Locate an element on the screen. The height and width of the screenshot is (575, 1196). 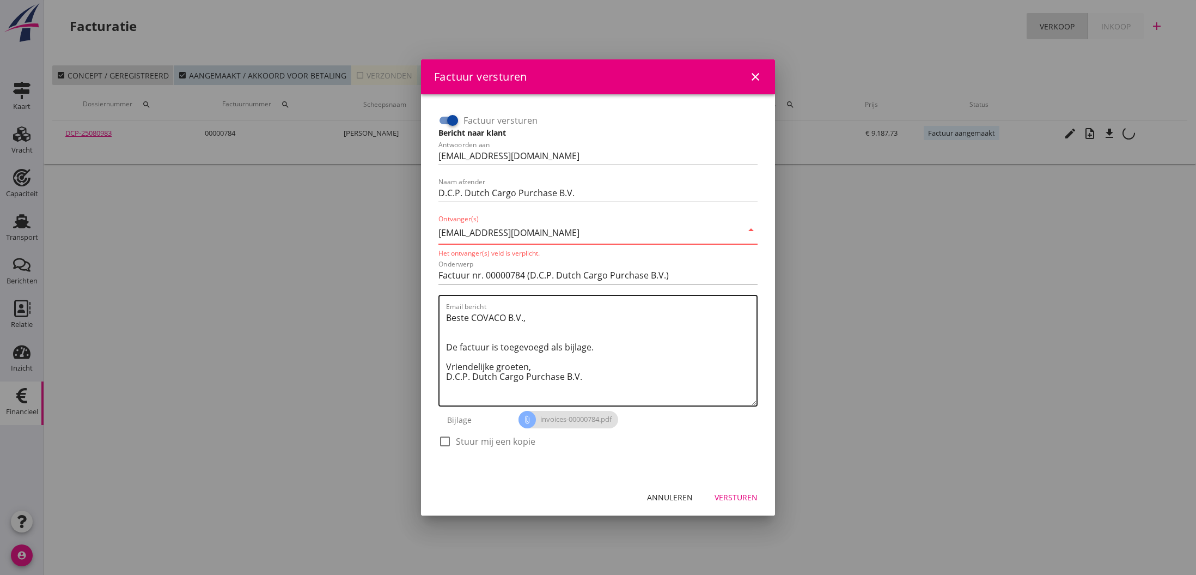
div: Bijlage is located at coordinates (478, 419).